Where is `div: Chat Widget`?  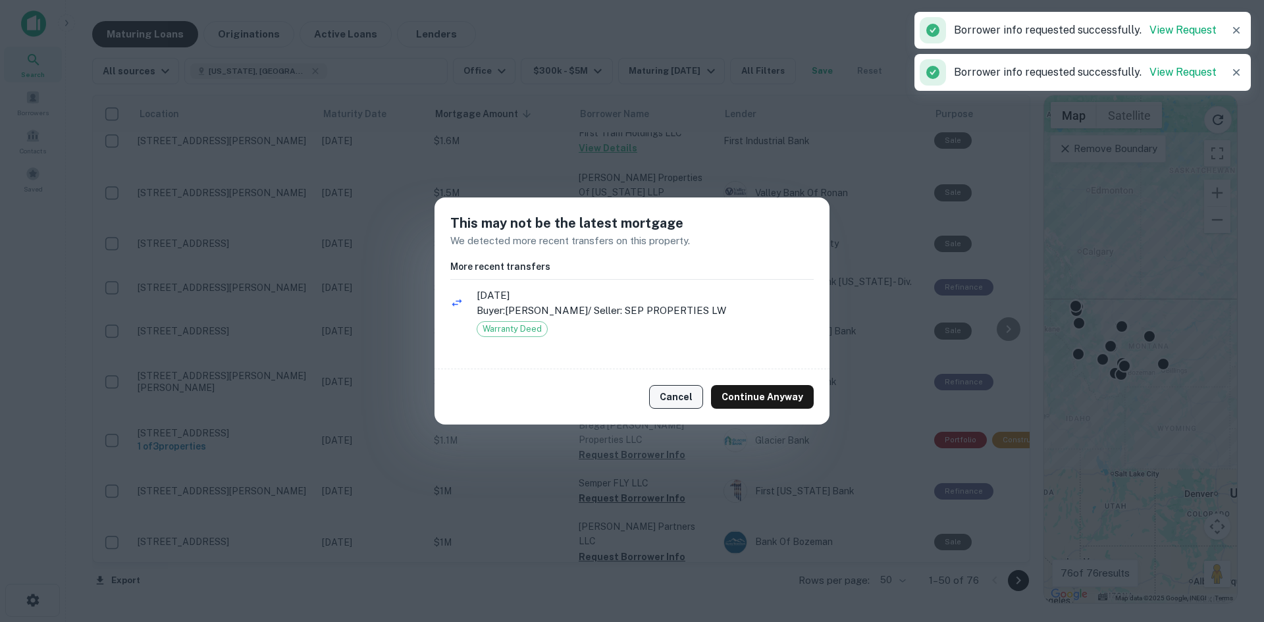
div: Chat Widget is located at coordinates (1231, 548).